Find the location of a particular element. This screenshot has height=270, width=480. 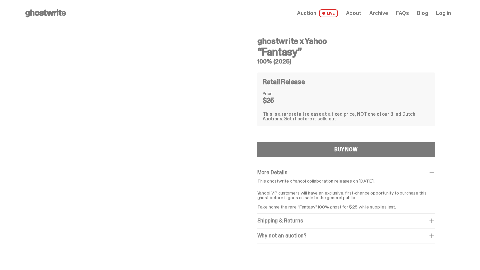

button: BUY NOW is located at coordinates (346, 150).